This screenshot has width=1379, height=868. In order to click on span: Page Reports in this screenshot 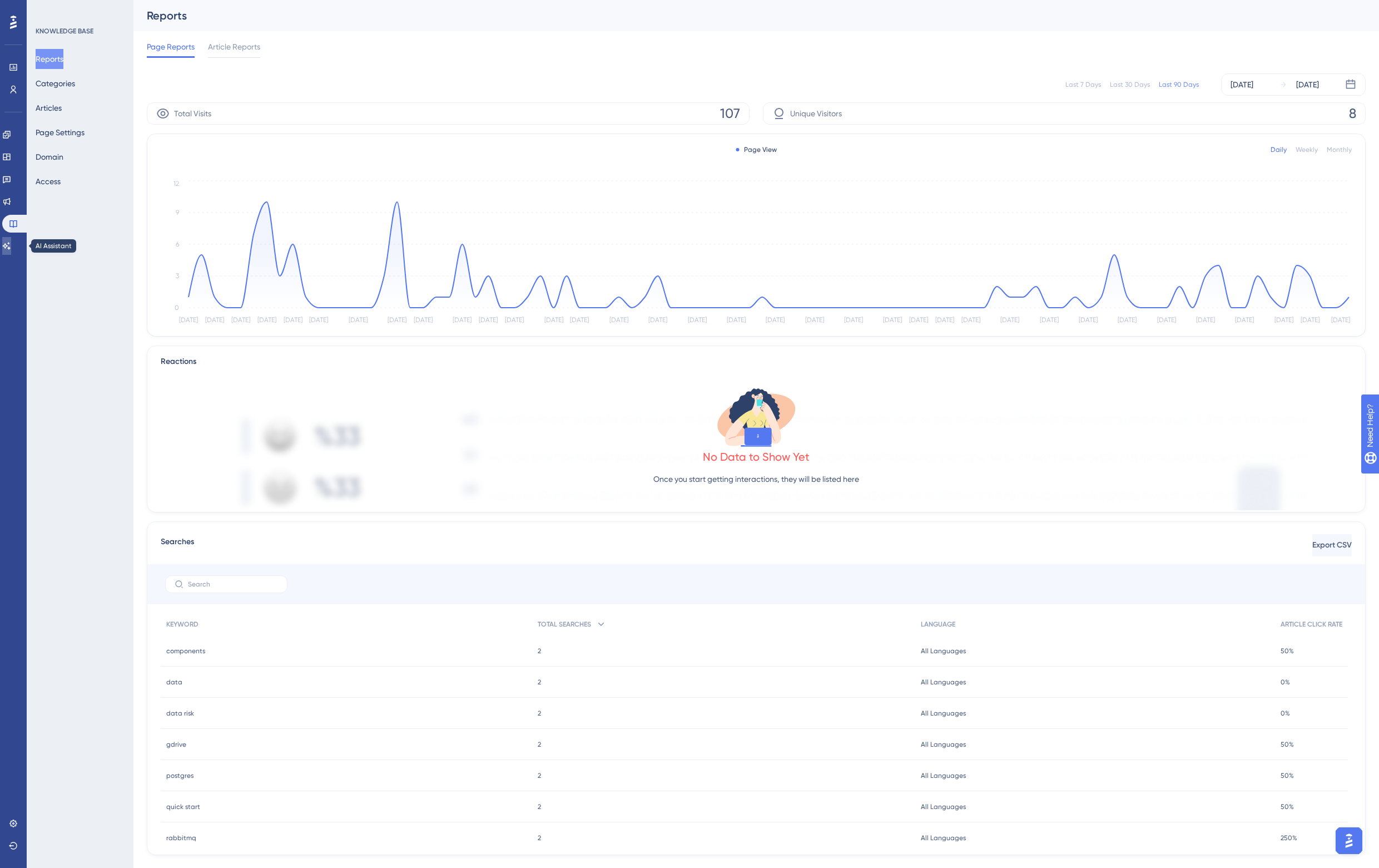, I will do `click(171, 46)`.